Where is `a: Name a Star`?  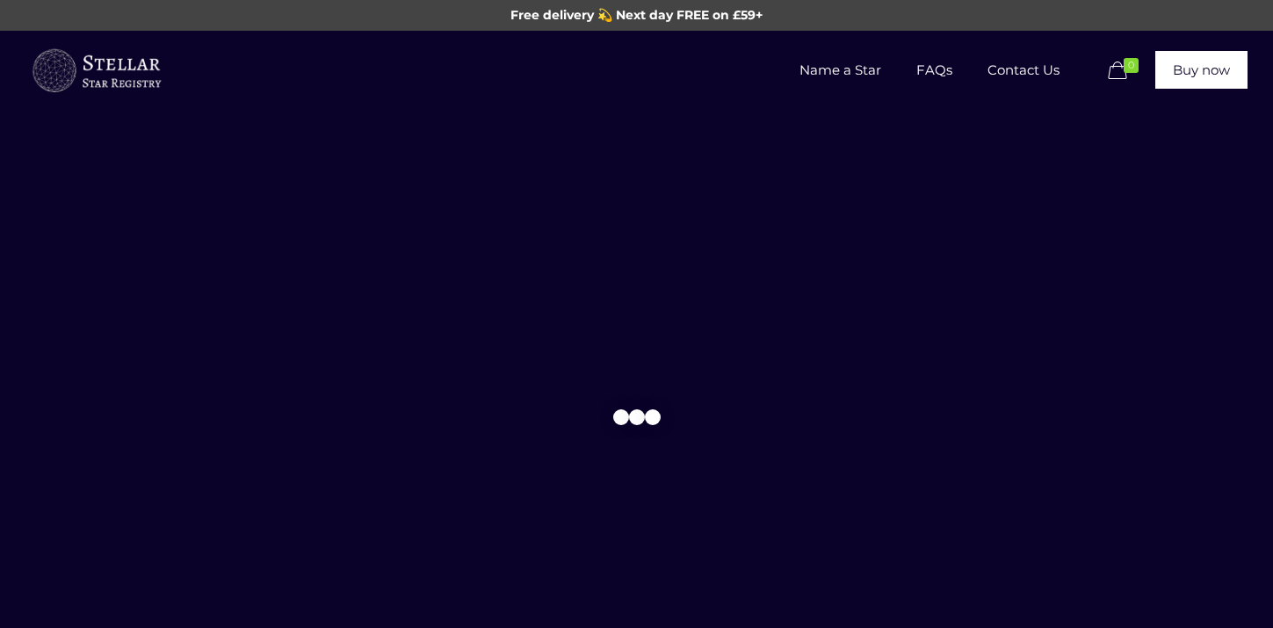 a: Name a Star is located at coordinates (840, 70).